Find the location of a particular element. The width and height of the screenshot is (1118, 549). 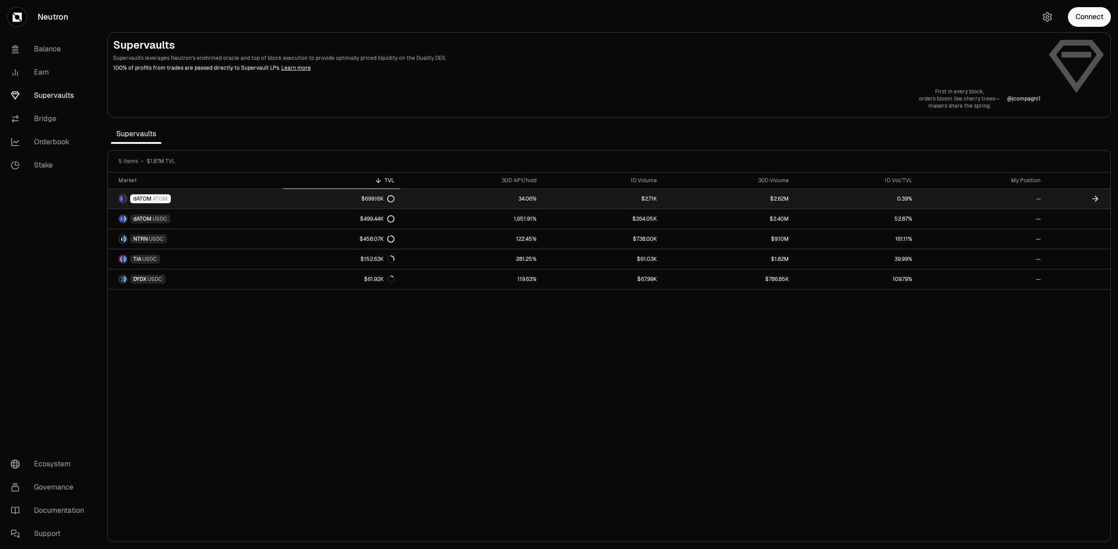

div: Market is located at coordinates (198, 181).